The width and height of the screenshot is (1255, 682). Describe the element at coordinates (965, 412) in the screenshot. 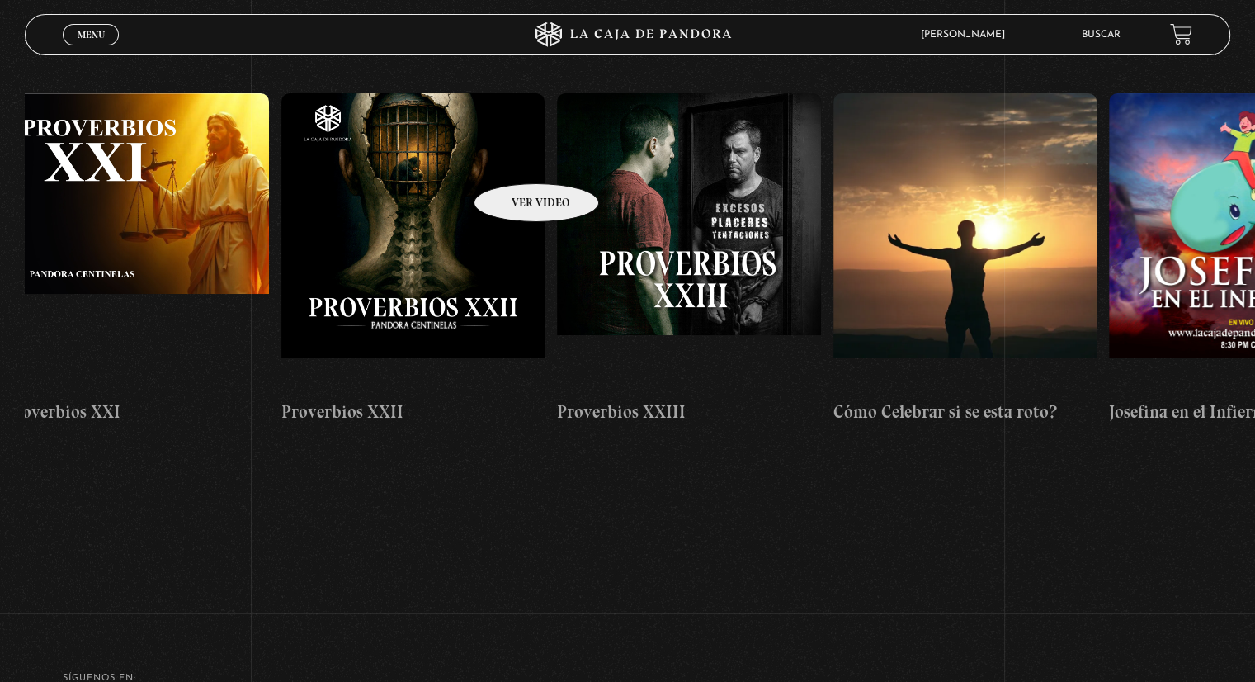

I see `h4: Cómo Celebrar si se esta roto?` at that location.